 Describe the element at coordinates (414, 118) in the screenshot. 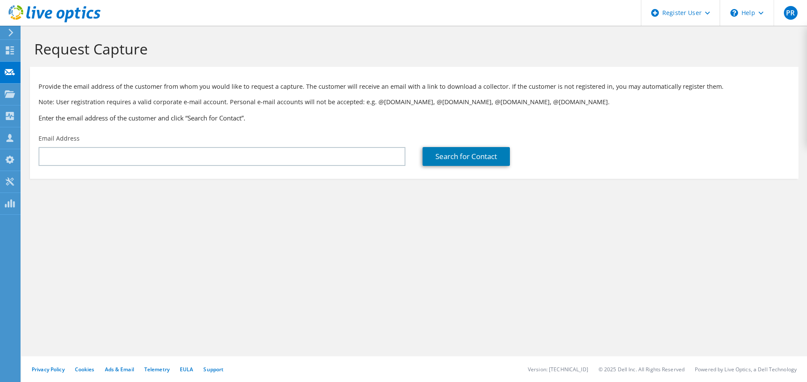

I see `h3: Enter the email address of the customer and click “Search for Contact”.` at that location.